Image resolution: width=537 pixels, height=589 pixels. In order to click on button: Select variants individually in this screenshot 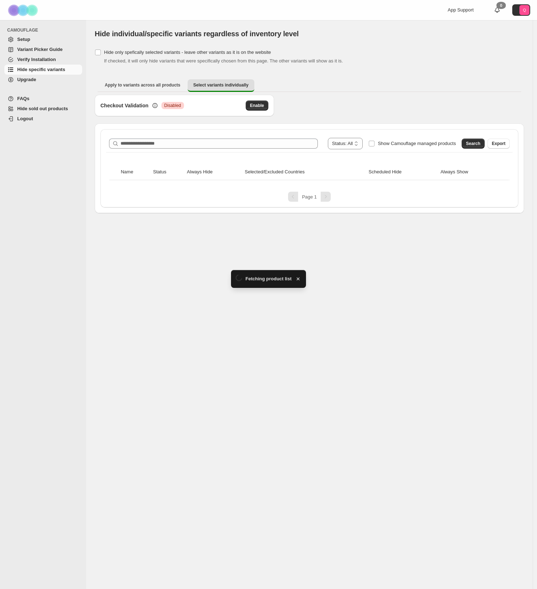, I will do `click(221, 85)`.